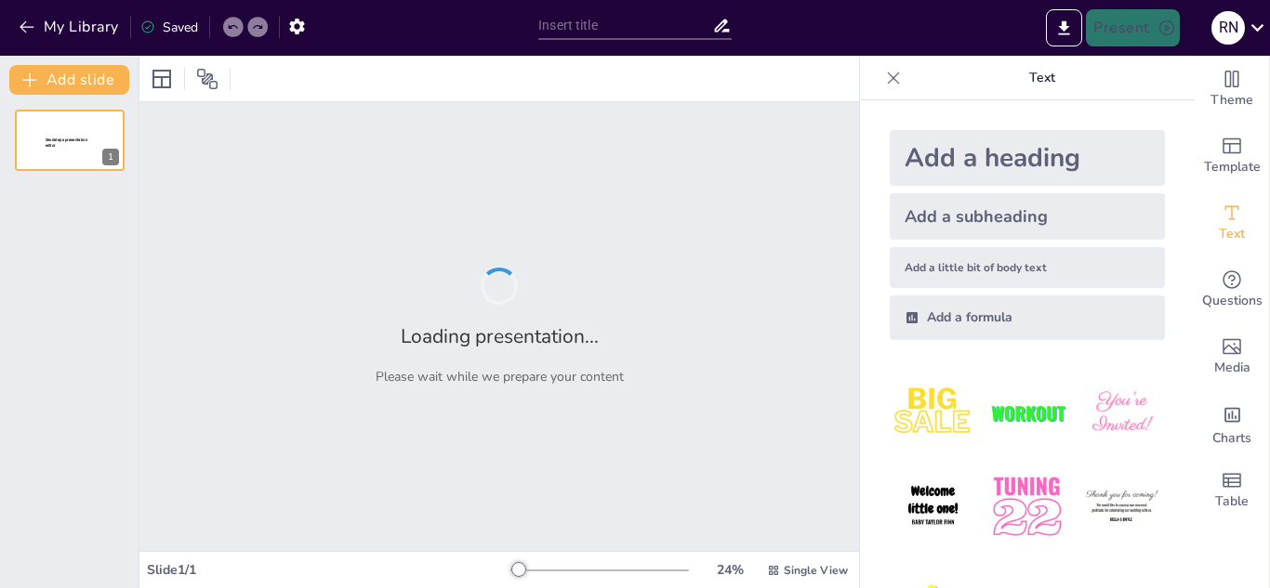 The image size is (1270, 588). What do you see at coordinates (499, 376) in the screenshot?
I see `p: Please wait while we prepare your content` at bounding box center [499, 376].